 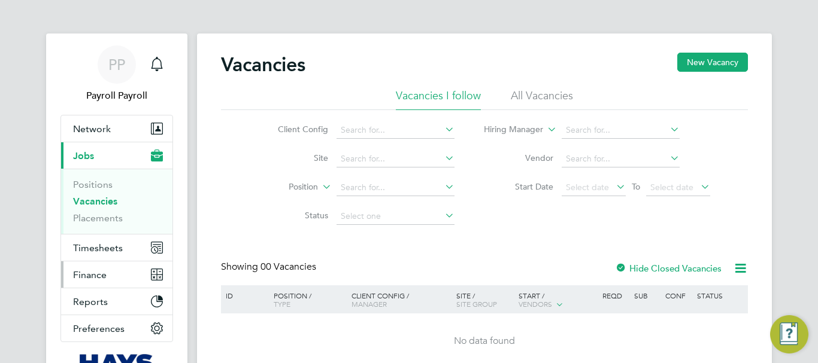 What do you see at coordinates (117, 74) in the screenshot?
I see `a: PPPayroll Payroll` at bounding box center [117, 74].